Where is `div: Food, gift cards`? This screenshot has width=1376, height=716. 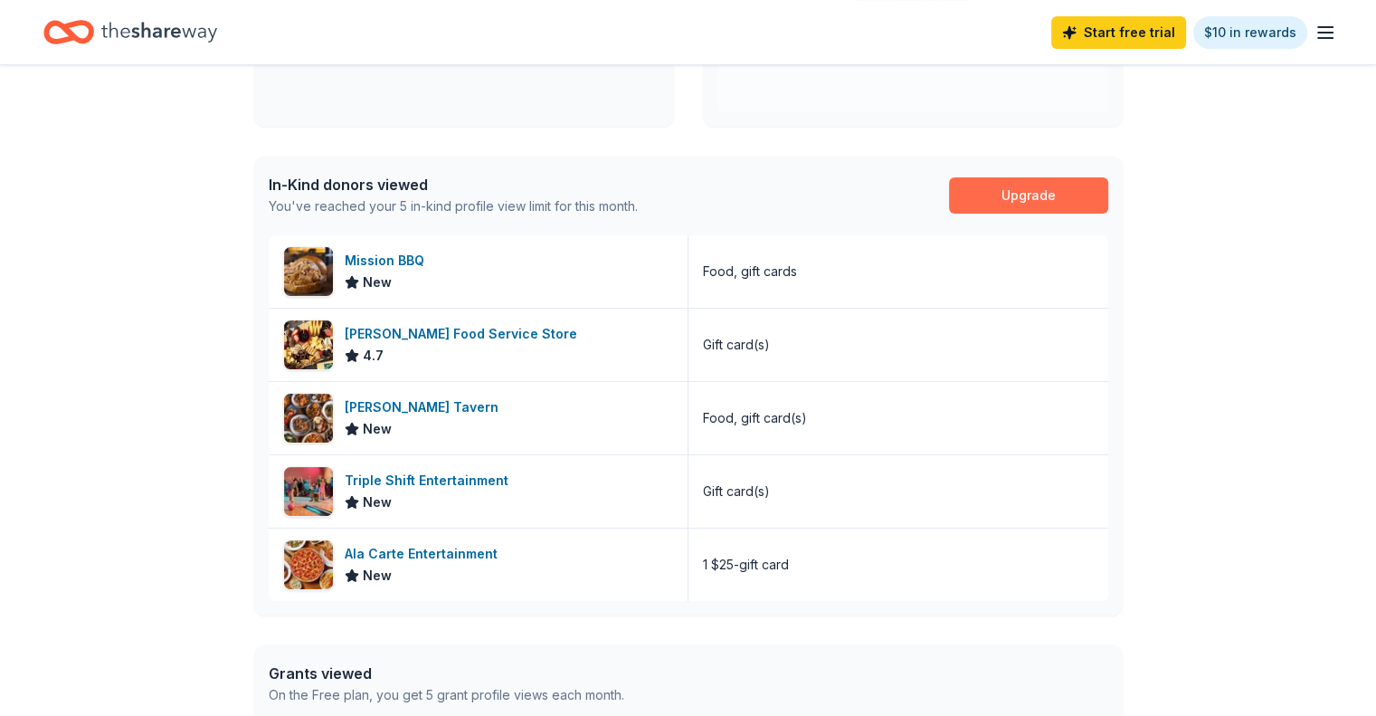 div: Food, gift cards is located at coordinates (750, 271).